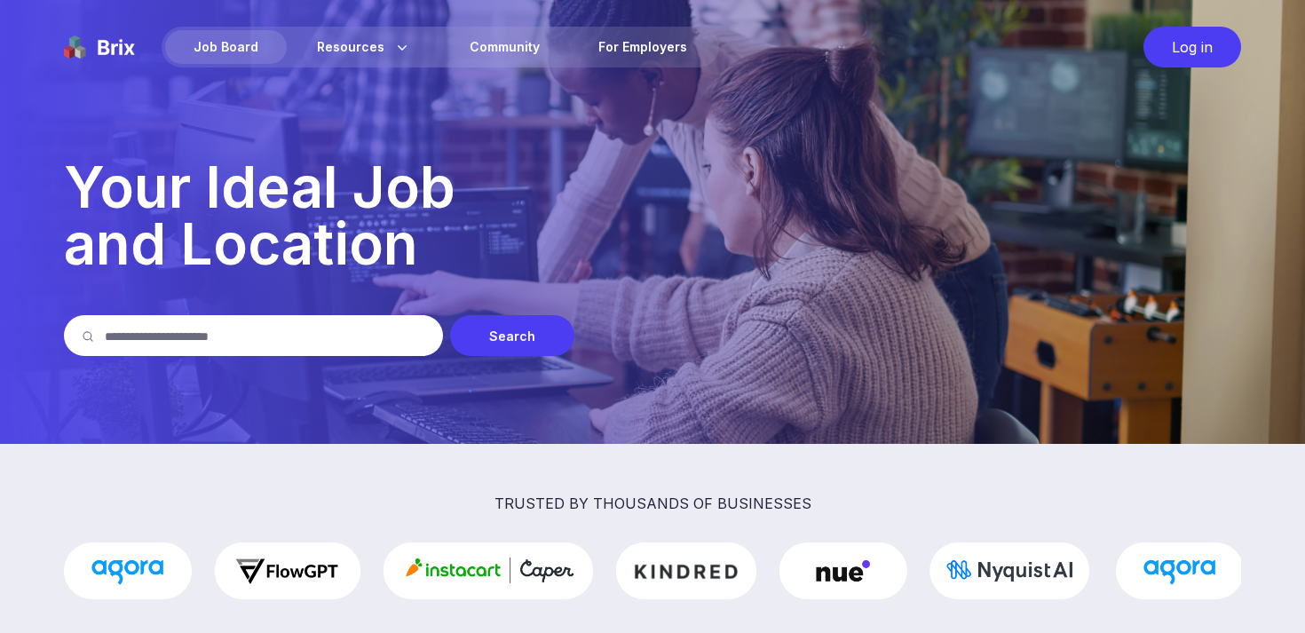 This screenshot has width=1305, height=633. What do you see at coordinates (504, 47) in the screenshot?
I see `a: Community` at bounding box center [504, 47].